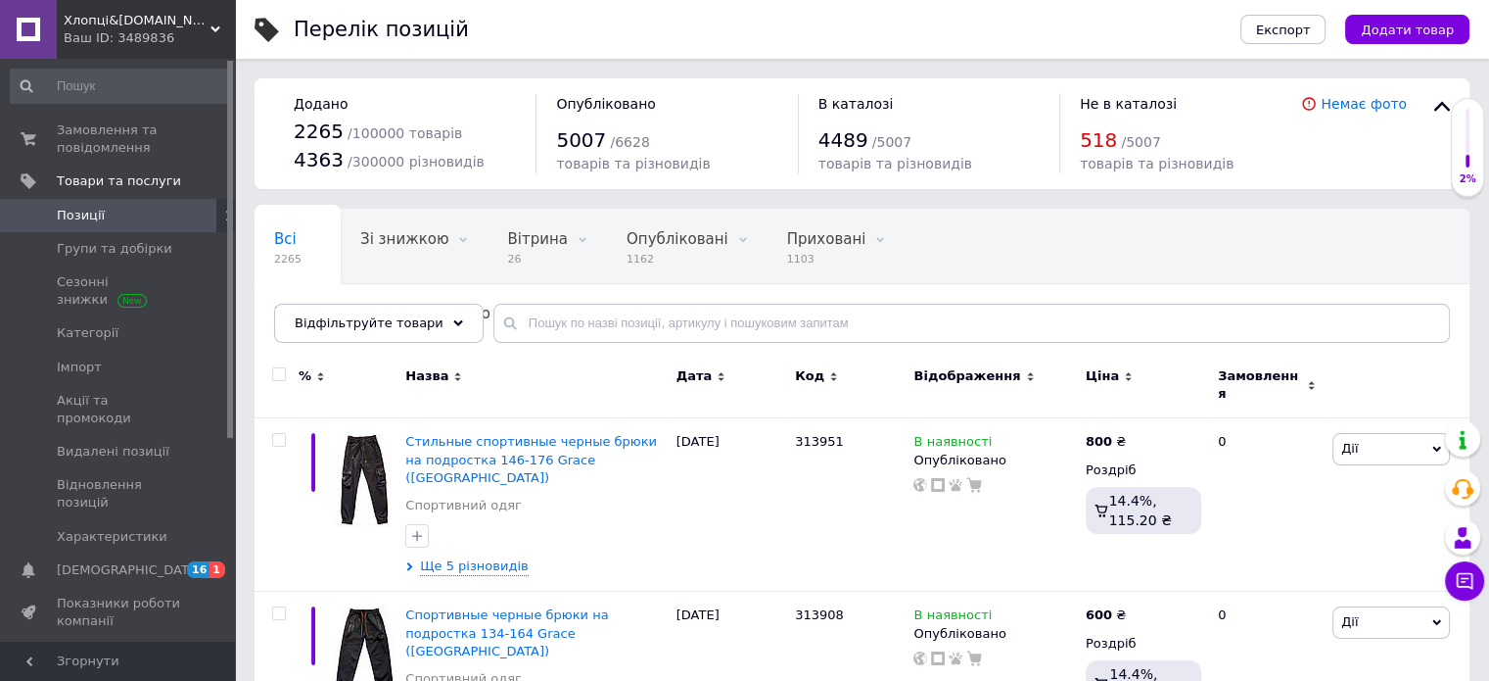 The width and height of the screenshot is (1489, 681). Describe the element at coordinates (118, 494) in the screenshot. I see `span: Відновлення позицій` at that location.